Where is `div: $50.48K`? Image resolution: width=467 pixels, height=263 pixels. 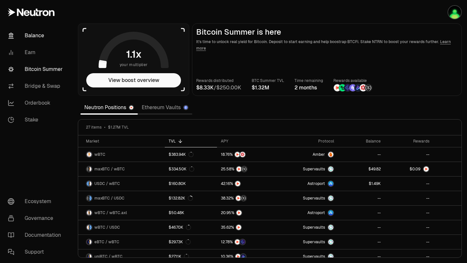
div: $50.48K is located at coordinates (176, 213).